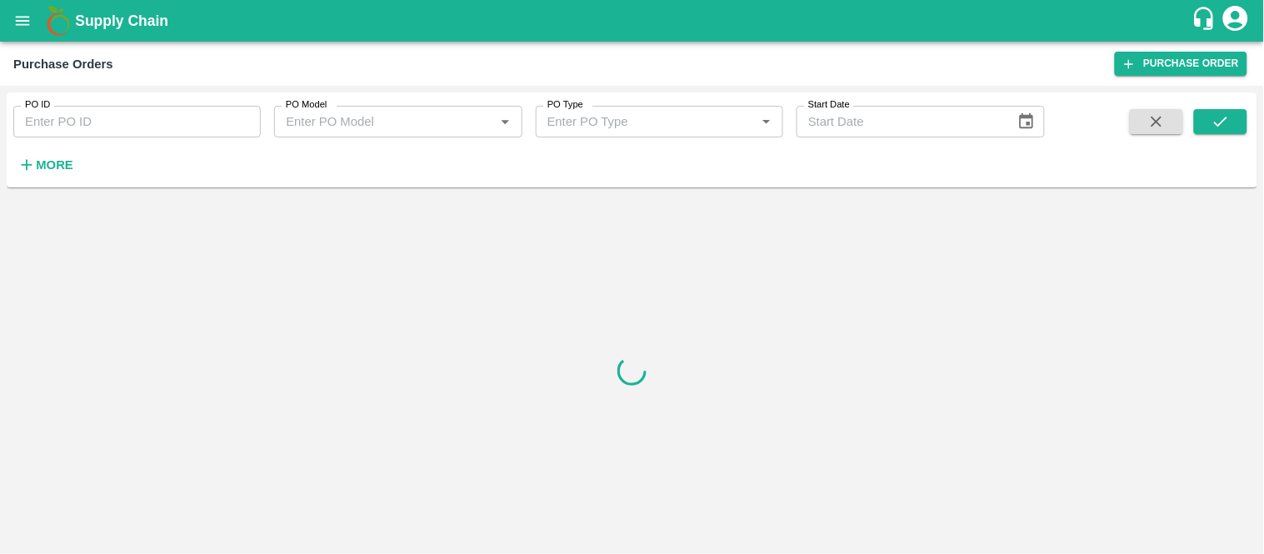 Image resolution: width=1264 pixels, height=554 pixels. What do you see at coordinates (1180, 63) in the screenshot?
I see `a: Purchase Order` at bounding box center [1180, 63].